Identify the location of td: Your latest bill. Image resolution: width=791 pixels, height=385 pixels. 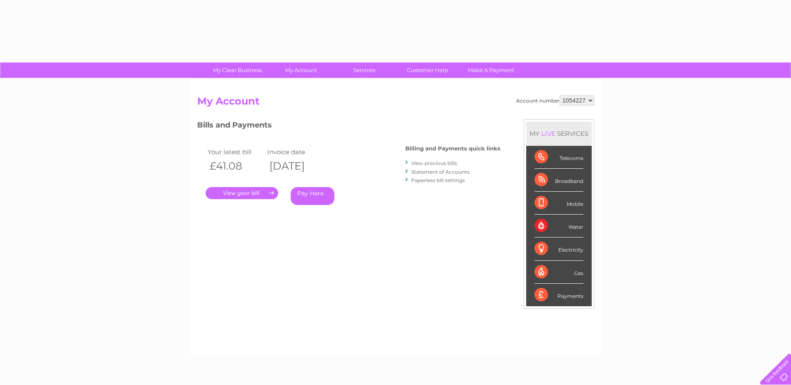
(236, 152).